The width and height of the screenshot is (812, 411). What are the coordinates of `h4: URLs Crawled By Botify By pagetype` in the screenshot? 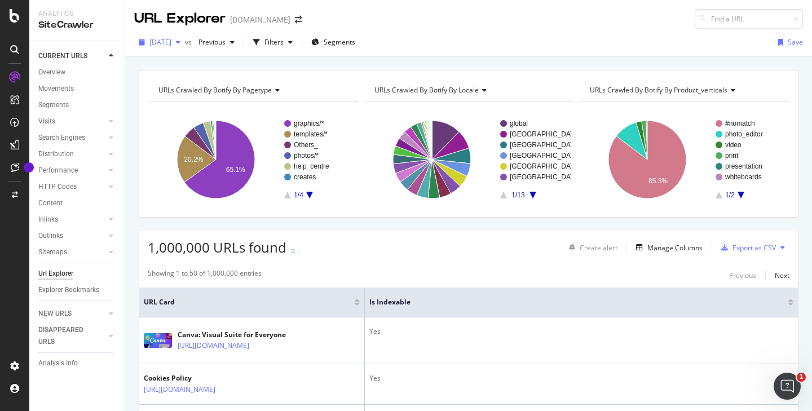 It's located at (252, 90).